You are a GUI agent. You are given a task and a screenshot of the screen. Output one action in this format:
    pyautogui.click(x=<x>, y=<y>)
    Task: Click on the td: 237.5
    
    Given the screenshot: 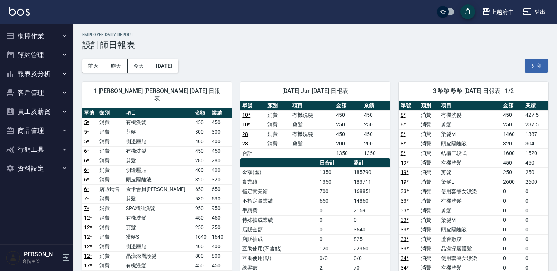 What is the action you would take?
    pyautogui.click(x=536, y=124)
    